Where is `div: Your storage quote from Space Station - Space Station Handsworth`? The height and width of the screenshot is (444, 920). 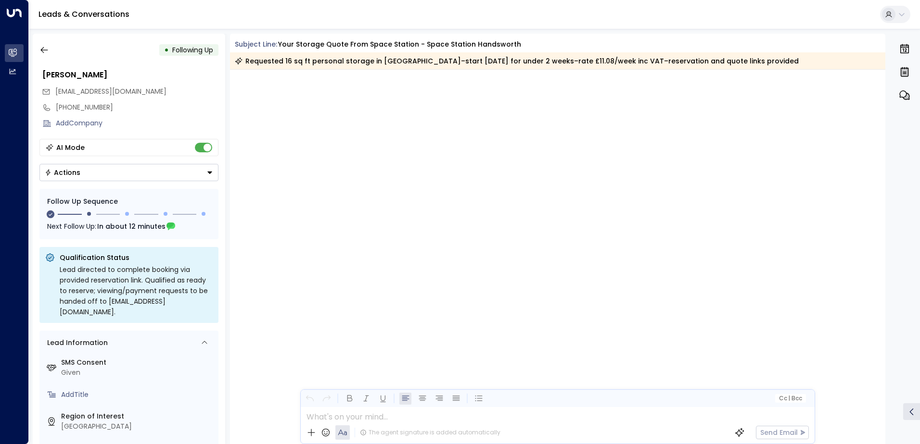
div: Your storage quote from Space Station - Space Station Handsworth is located at coordinates (399, 44).